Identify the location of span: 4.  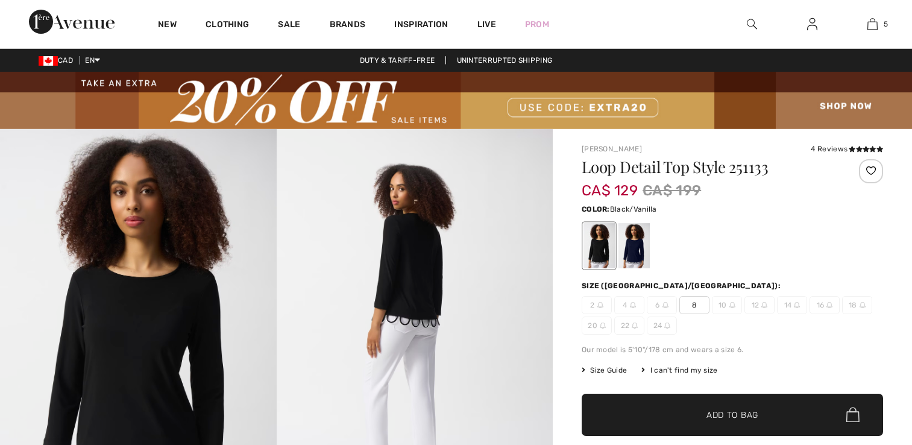
(629, 305).